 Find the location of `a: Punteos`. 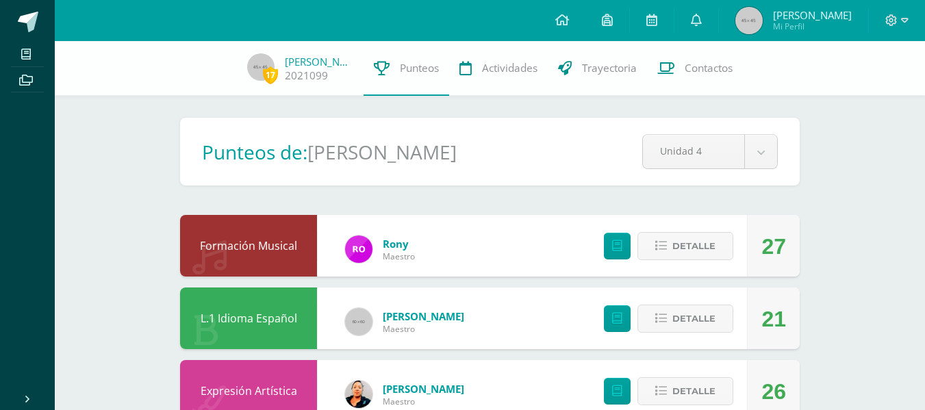

a: Punteos is located at coordinates (406, 68).